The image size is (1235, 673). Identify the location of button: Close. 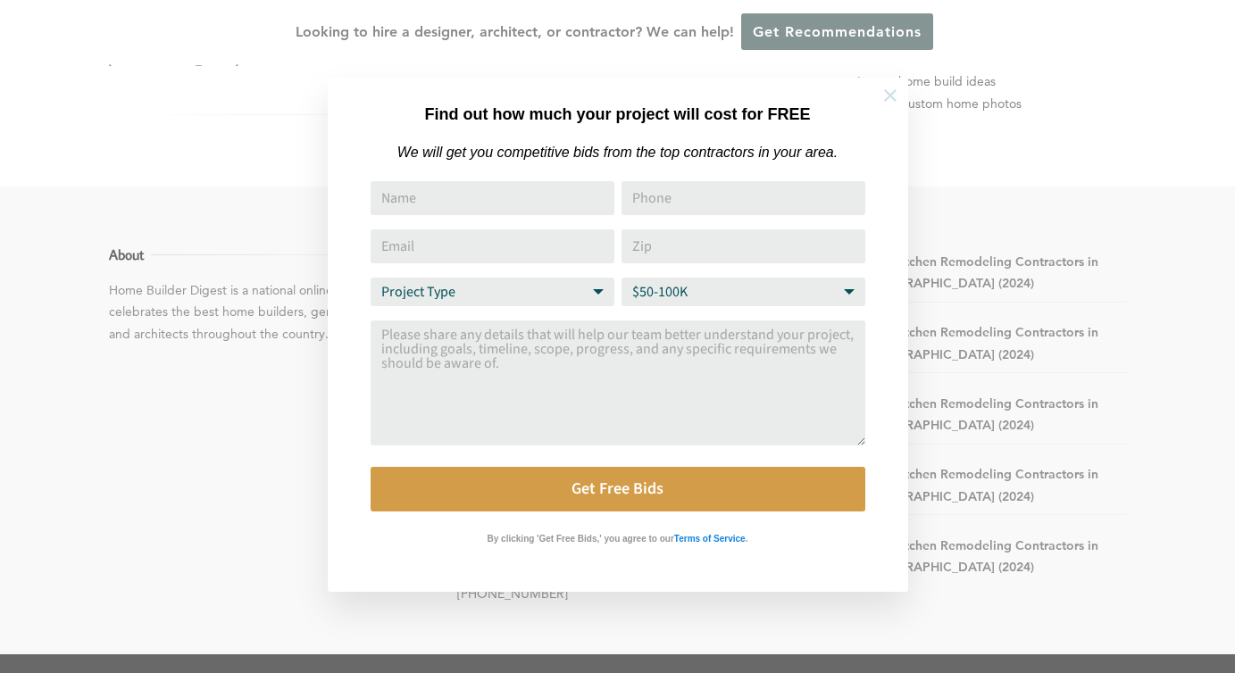
(891, 96).